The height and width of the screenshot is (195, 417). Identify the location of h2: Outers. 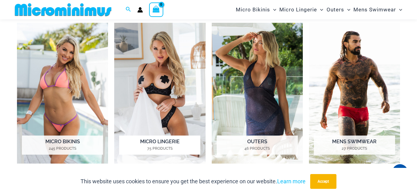
(257, 145).